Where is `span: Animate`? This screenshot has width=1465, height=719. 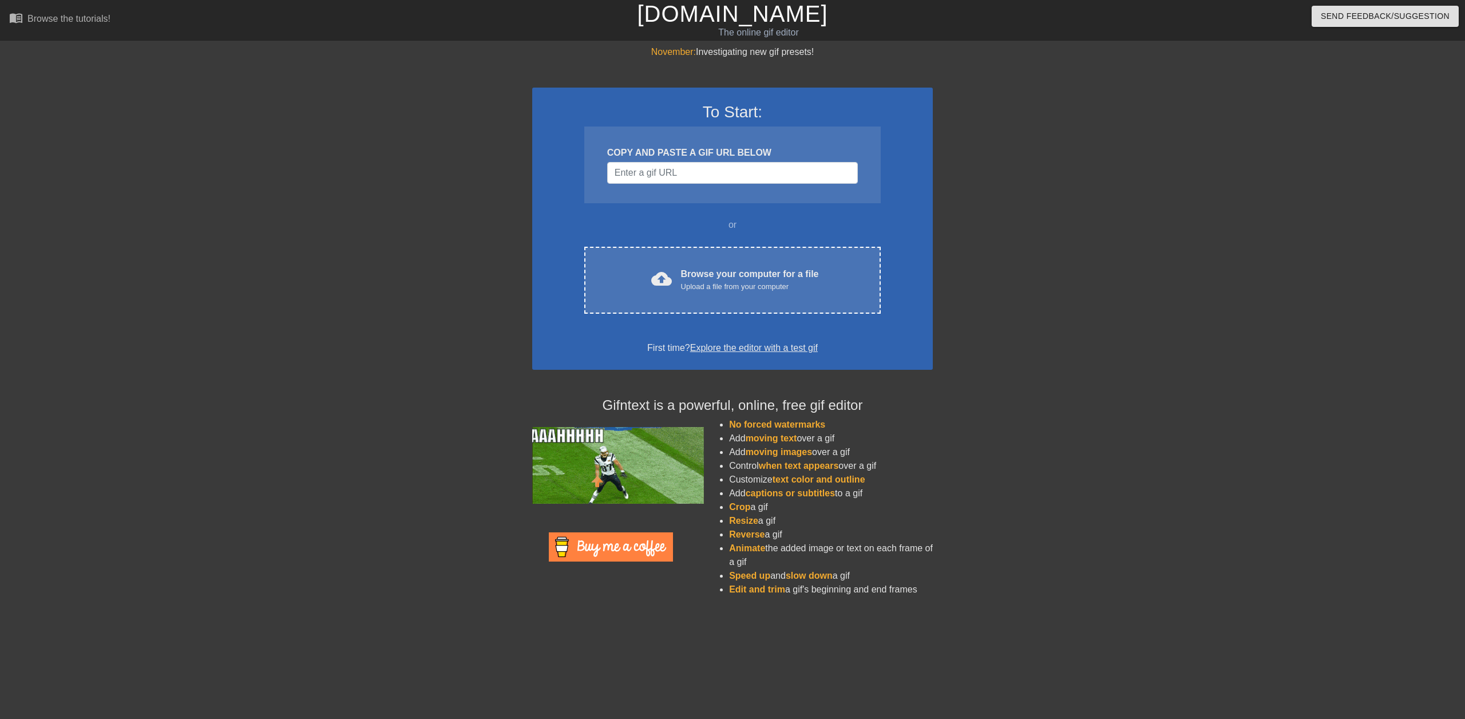
span: Animate is located at coordinates (747, 548).